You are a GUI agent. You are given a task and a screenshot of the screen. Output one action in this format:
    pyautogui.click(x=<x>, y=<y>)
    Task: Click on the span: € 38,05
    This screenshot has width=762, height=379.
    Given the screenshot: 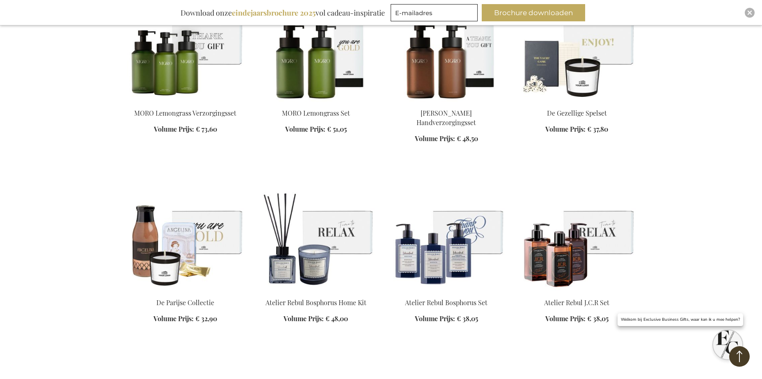 What is the action you would take?
    pyautogui.click(x=598, y=319)
    